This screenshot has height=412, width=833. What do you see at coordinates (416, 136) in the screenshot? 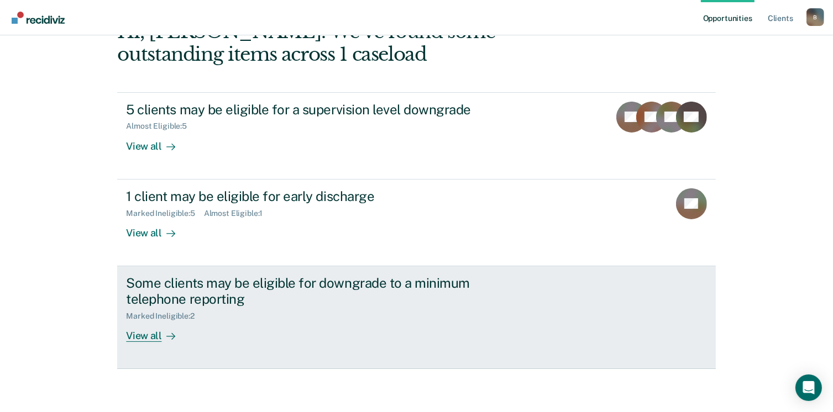
I see `a: 5 clients may be eligible for a supervision level downgradeAlmost Eligible:5View all` at bounding box center [416, 136].